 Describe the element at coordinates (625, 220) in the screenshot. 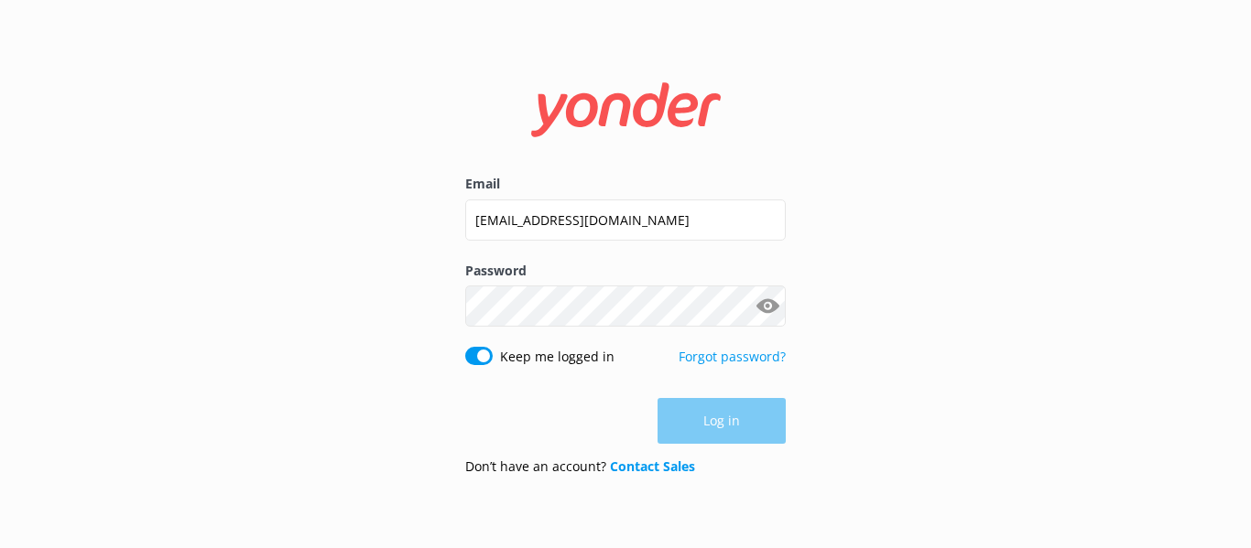

I see `input: user@emailaddress.com` at that location.